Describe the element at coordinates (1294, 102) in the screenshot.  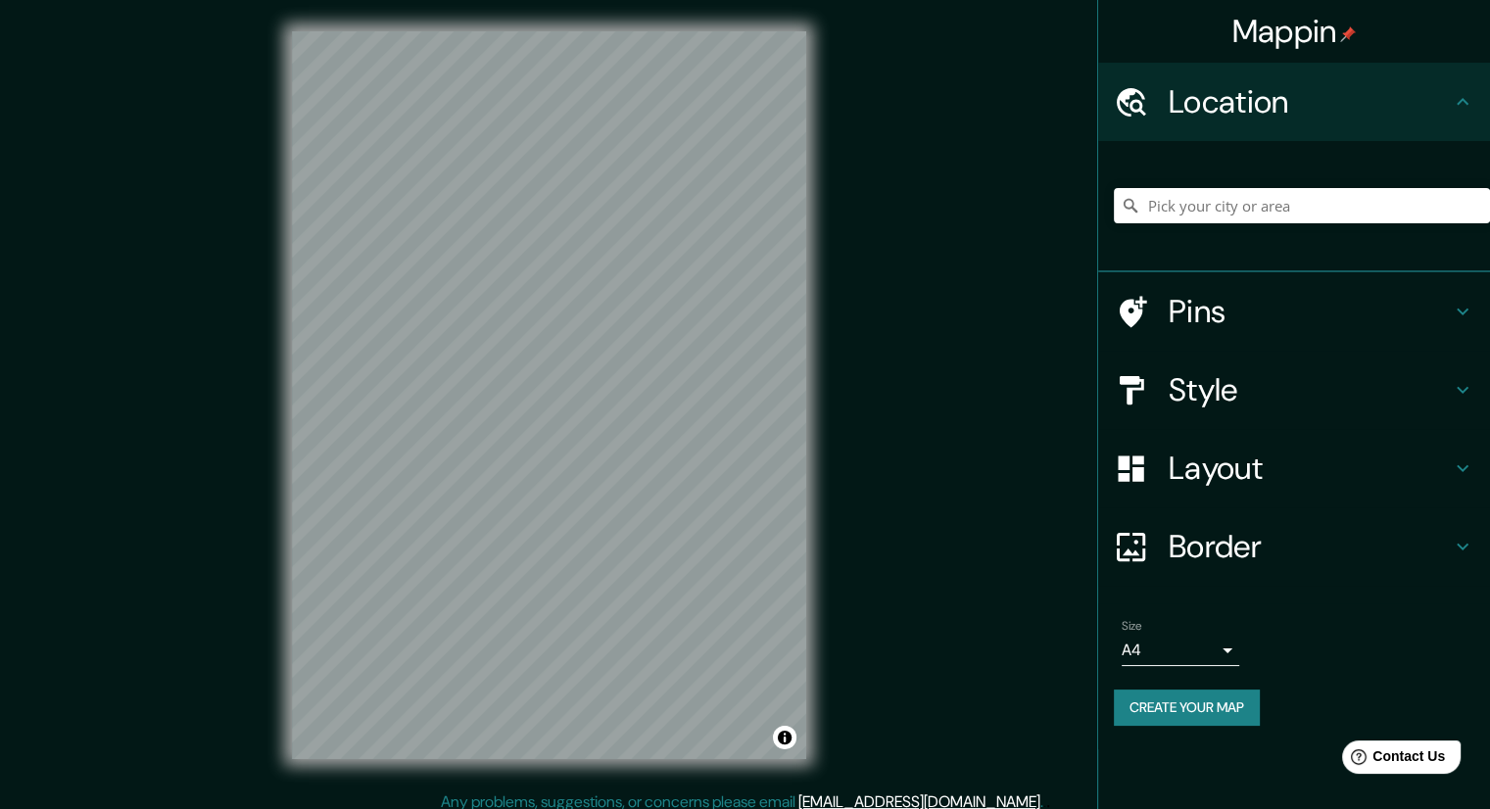
I see `div: Location` at that location.